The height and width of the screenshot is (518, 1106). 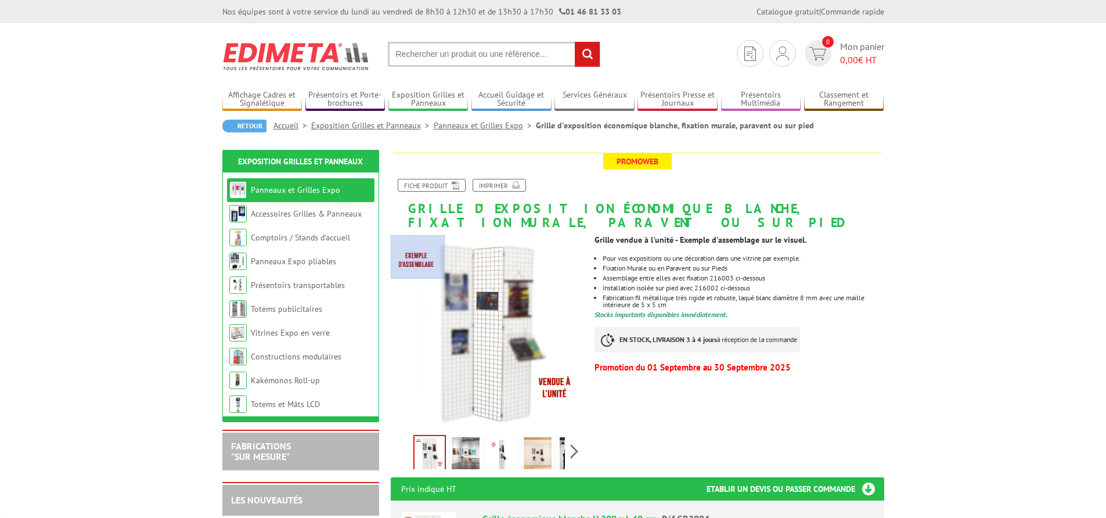 What do you see at coordinates (862, 60) in the screenshot?
I see `span: € HT` at bounding box center [862, 60].